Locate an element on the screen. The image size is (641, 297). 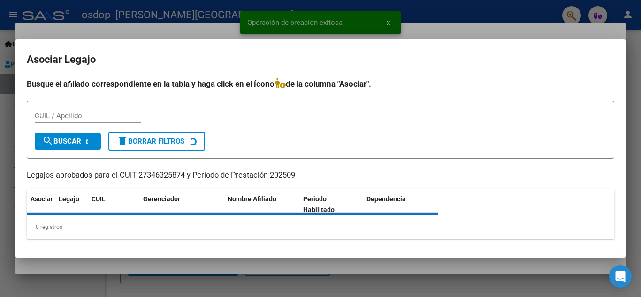
datatable-header-cell: CUIL is located at coordinates (114, 205).